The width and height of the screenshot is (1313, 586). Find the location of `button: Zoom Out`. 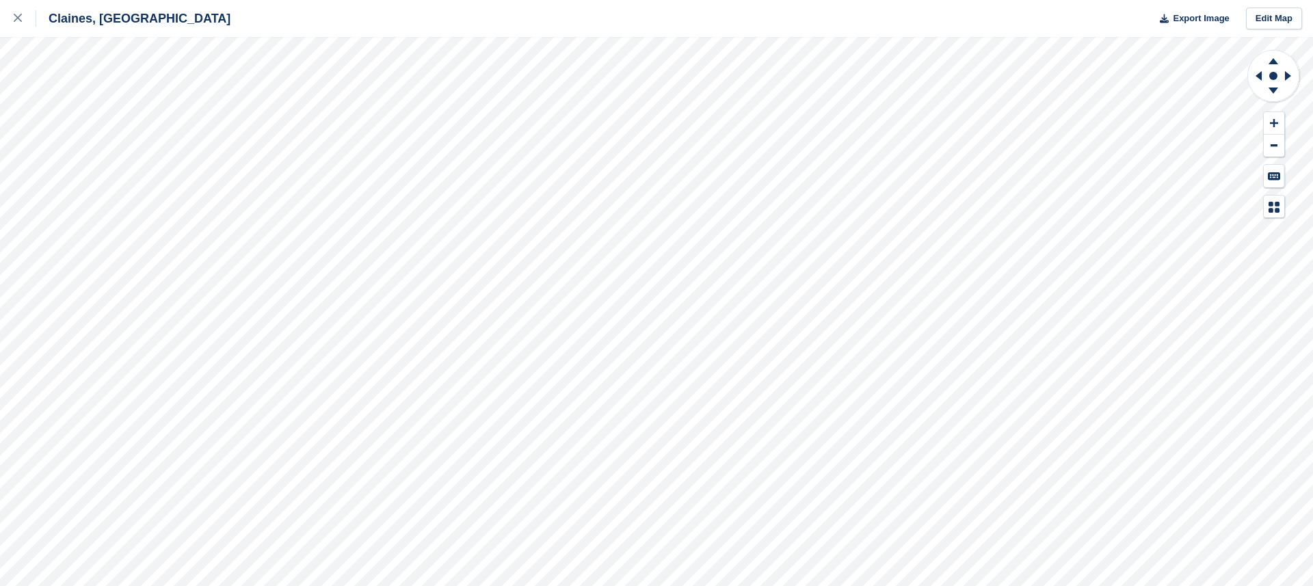

button: Zoom Out is located at coordinates (1274, 146).